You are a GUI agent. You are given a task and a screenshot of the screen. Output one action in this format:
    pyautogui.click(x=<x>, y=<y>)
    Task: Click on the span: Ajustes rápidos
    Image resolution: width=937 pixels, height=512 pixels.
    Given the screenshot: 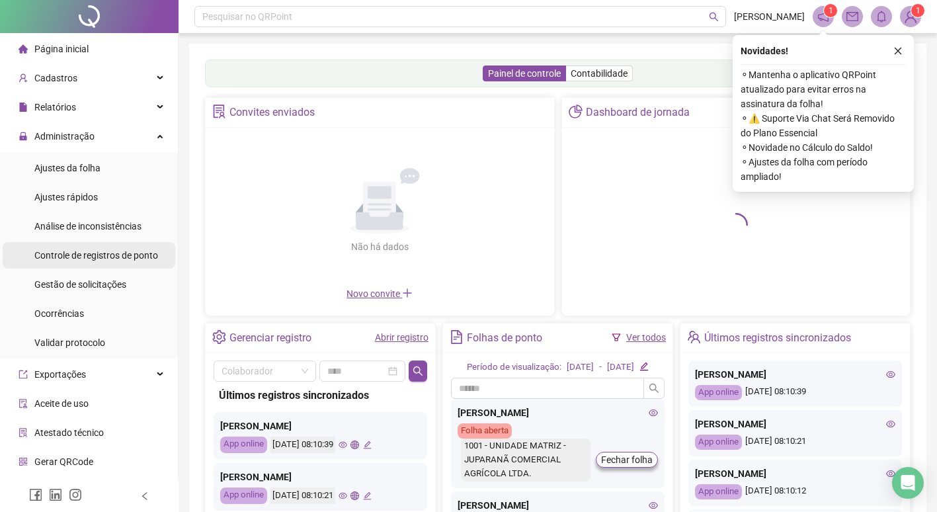 What is the action you would take?
    pyautogui.click(x=66, y=197)
    